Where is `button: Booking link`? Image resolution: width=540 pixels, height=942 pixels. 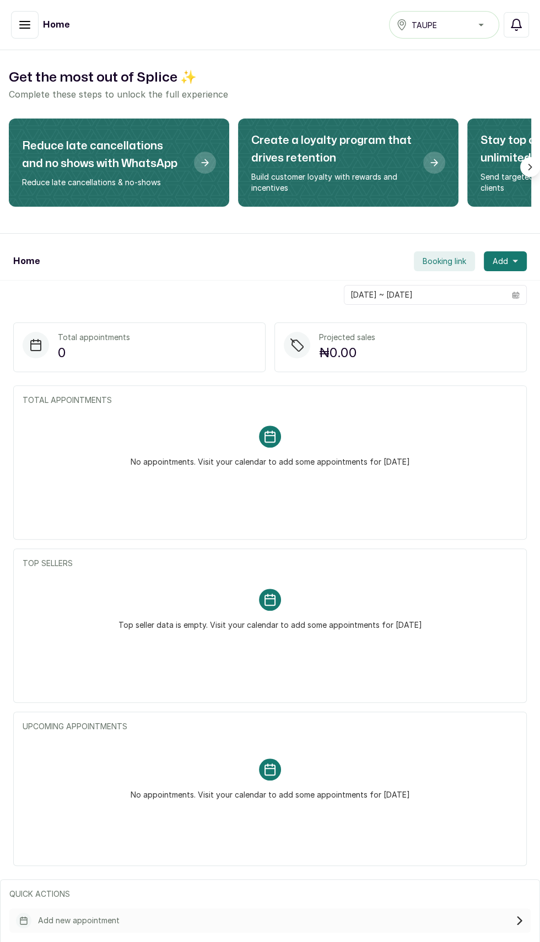
button: Booking link is located at coordinates (444, 261).